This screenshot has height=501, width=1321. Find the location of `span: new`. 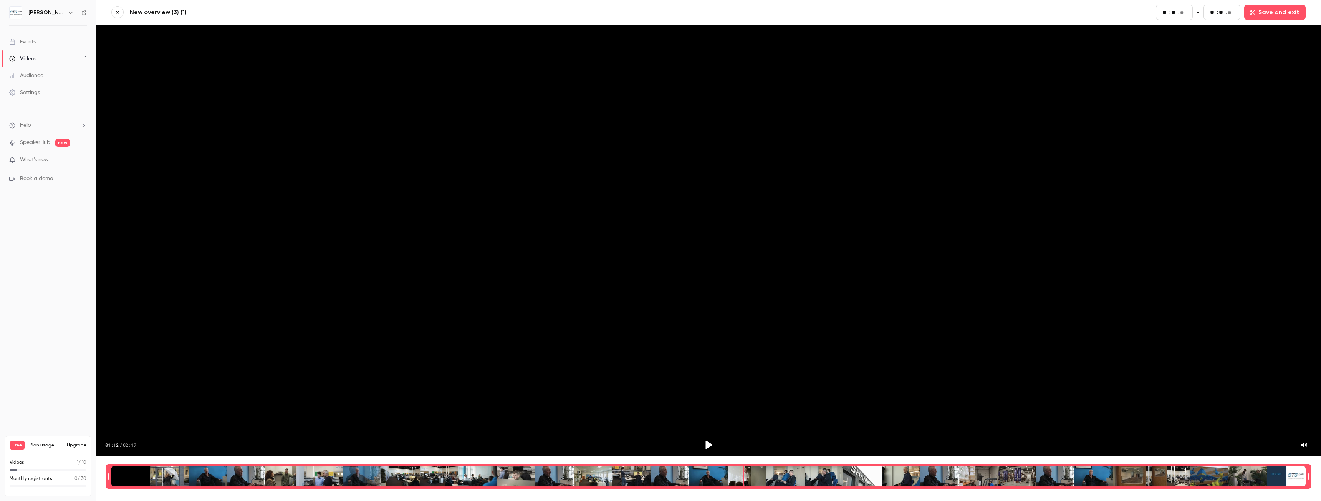

span: new is located at coordinates (63, 143).